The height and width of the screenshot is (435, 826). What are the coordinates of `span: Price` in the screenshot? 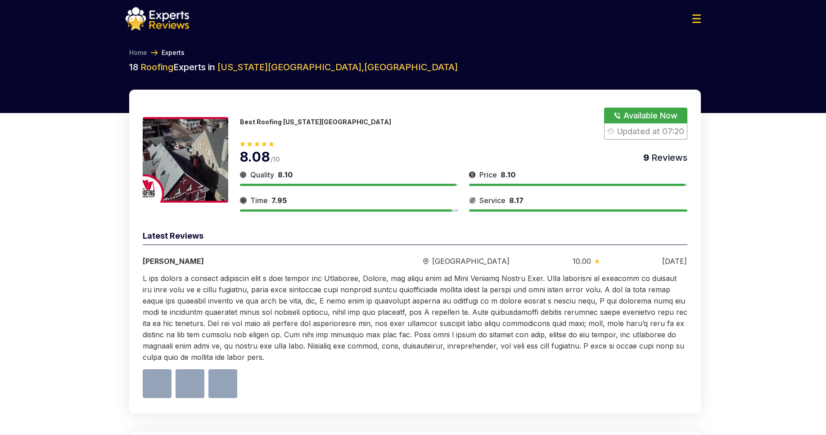 It's located at (488, 175).